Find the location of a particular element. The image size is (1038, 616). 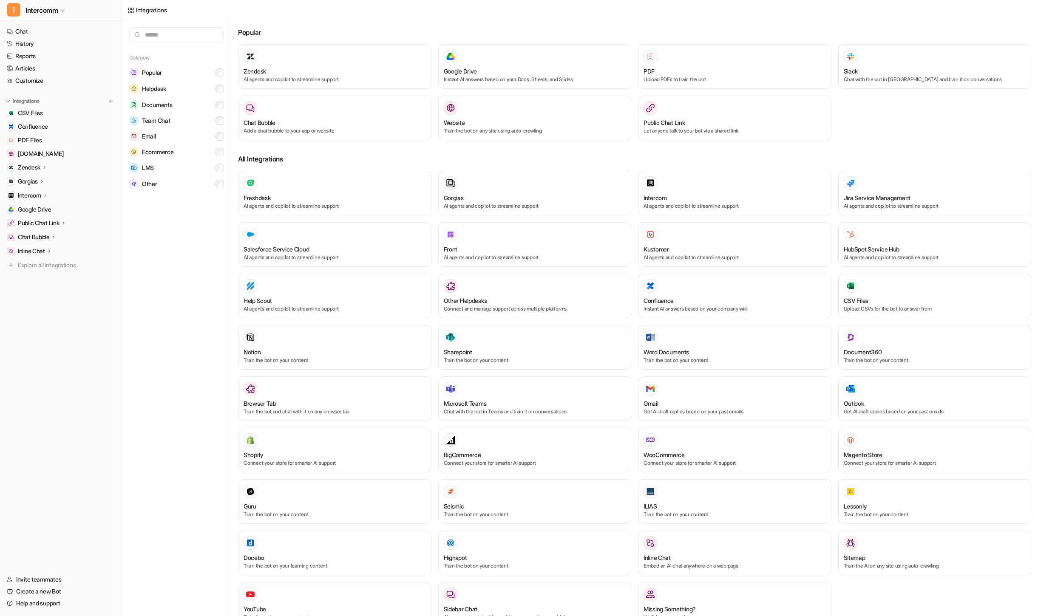

h3: Website is located at coordinates (454, 122).